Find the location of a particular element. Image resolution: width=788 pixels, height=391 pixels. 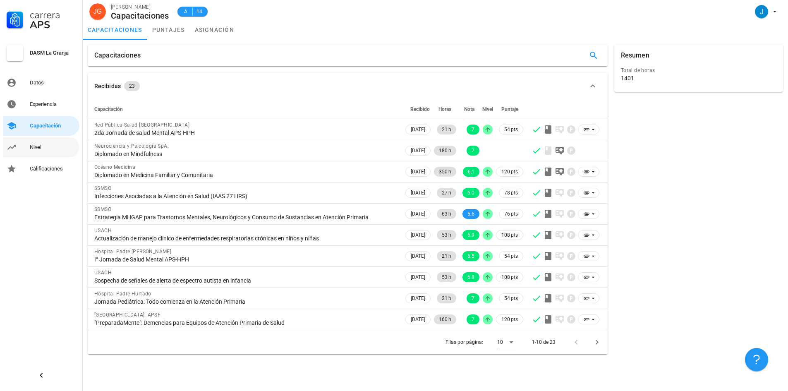

div: Sospecha de señales de alerta de espectro autista en infancia is located at coordinates (246, 280).